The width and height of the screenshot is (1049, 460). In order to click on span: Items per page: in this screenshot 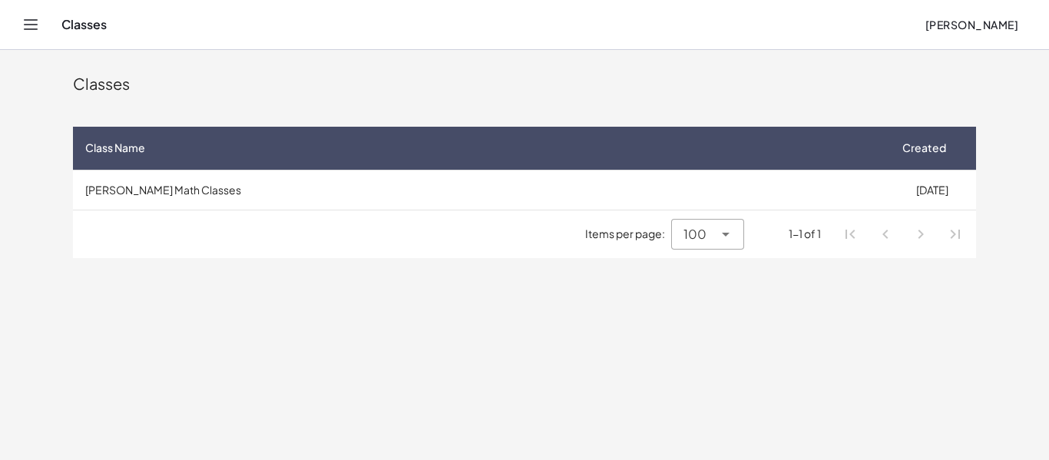, I will do `click(628, 233)`.